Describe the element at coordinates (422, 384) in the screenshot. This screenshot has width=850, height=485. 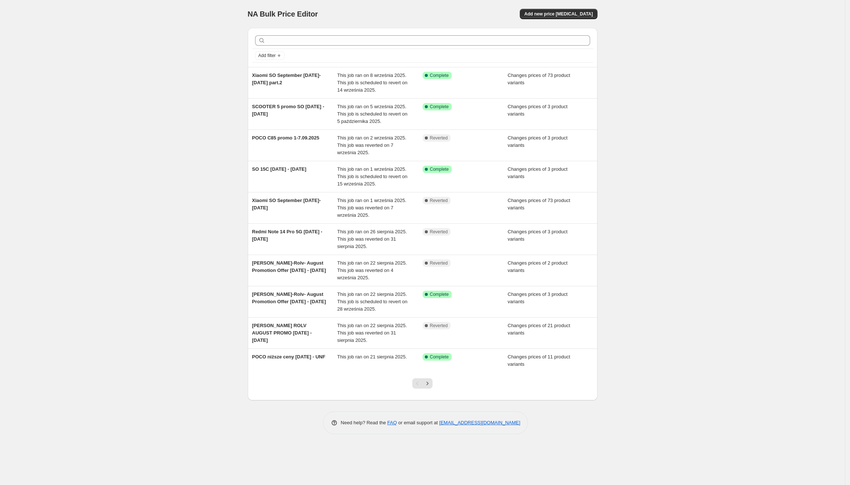
I see `nav: Pagination` at that location.